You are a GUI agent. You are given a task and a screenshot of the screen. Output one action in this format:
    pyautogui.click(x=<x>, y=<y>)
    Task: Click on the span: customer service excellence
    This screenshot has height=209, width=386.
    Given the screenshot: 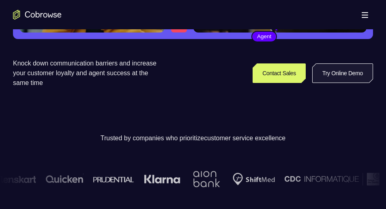 What is the action you would take?
    pyautogui.click(x=245, y=138)
    